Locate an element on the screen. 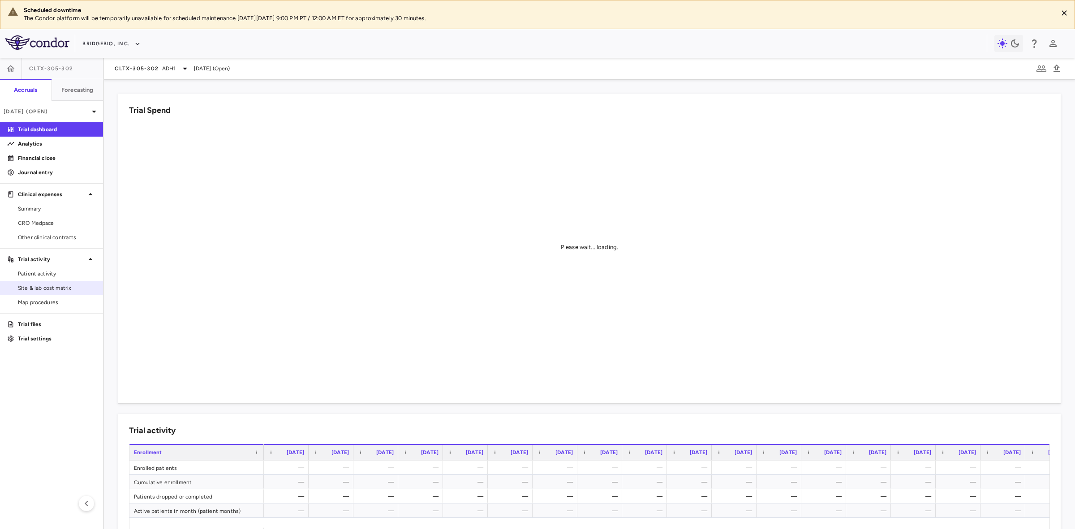 The height and width of the screenshot is (529, 1075). button: BridgeBio, Inc. is located at coordinates (111, 44).